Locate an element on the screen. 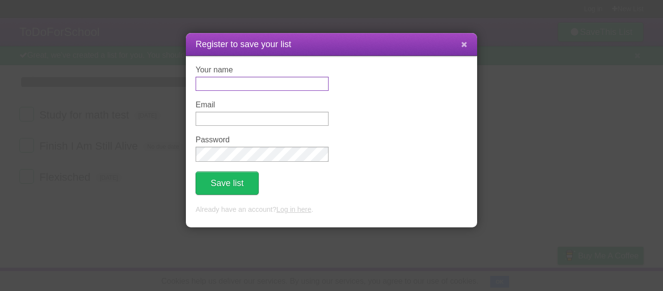  a: Log in here is located at coordinates (294, 209).